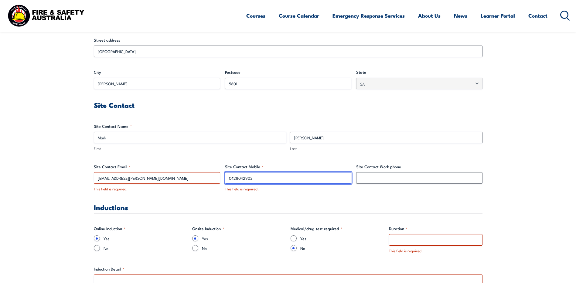 The width and height of the screenshot is (576, 283). I want to click on a: Course Calendar, so click(299, 15).